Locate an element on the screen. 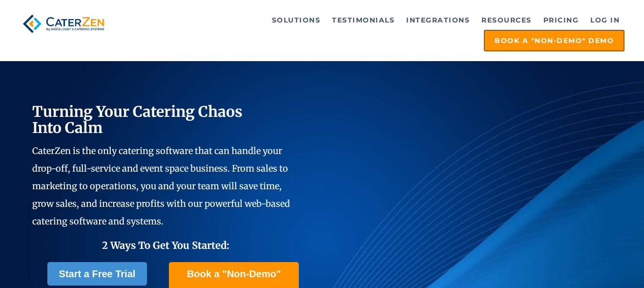 The height and width of the screenshot is (288, 644). a: Solutions is located at coordinates (297, 20).